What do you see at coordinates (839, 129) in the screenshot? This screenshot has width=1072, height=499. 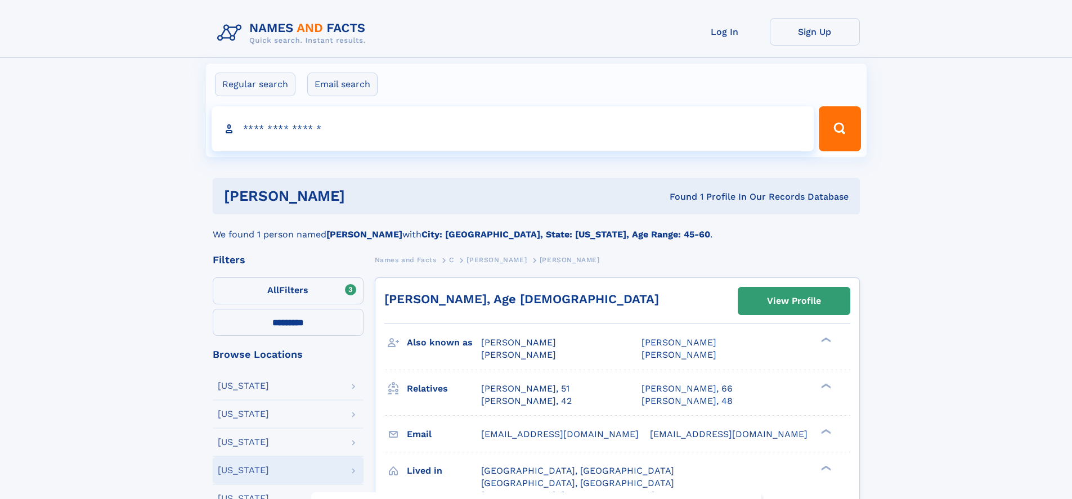 I see `button: Search Button` at bounding box center [839, 129].